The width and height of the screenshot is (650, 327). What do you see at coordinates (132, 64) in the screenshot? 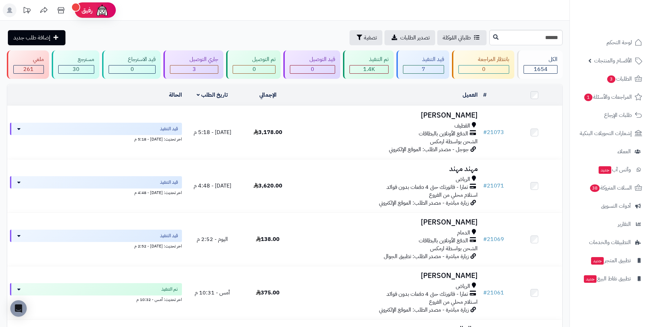
I see `a: قيد الاسترجاع 0` at bounding box center [132, 64].